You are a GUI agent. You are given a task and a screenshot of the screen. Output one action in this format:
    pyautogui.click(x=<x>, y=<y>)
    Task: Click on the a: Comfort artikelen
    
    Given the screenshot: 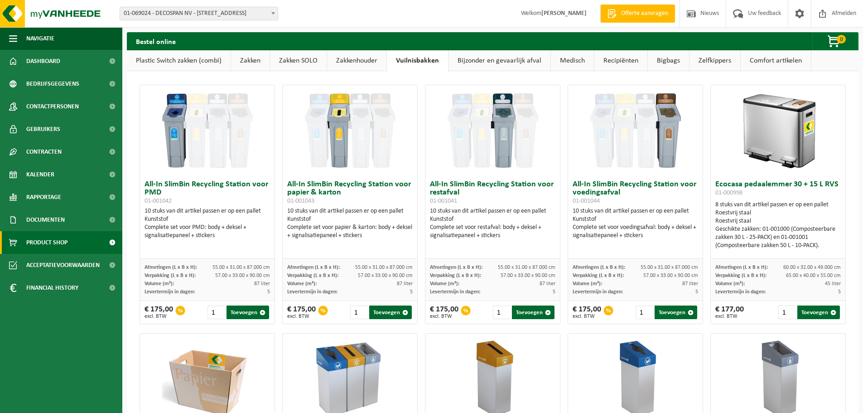 What is the action you would take?
    pyautogui.click(x=776, y=61)
    